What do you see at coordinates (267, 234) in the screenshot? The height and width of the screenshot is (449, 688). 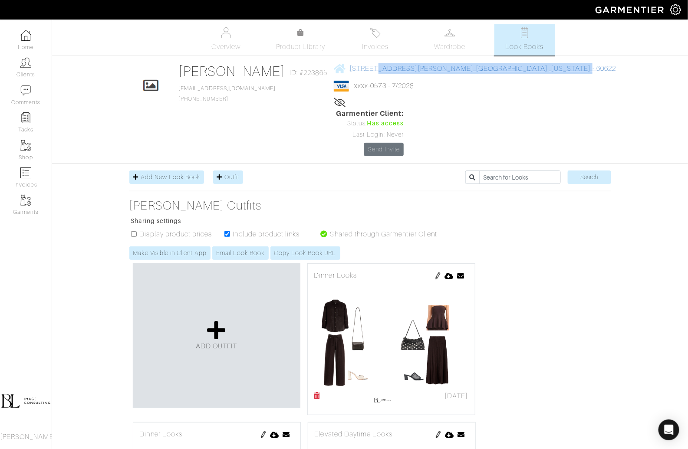 I see `label: Include product links` at bounding box center [267, 234].